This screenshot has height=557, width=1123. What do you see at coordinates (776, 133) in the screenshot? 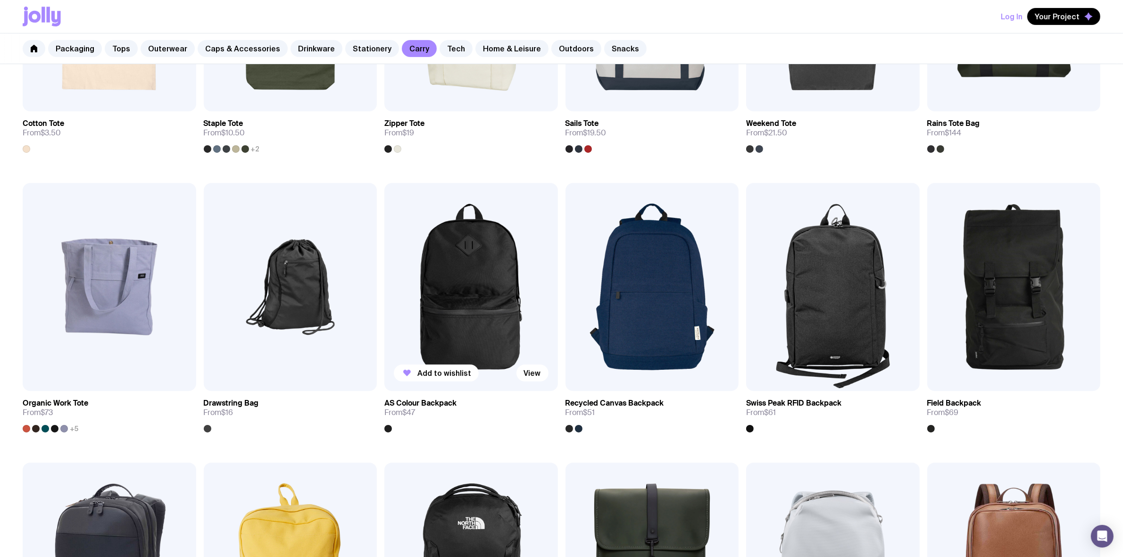
I see `span: $21.50` at bounding box center [776, 133].